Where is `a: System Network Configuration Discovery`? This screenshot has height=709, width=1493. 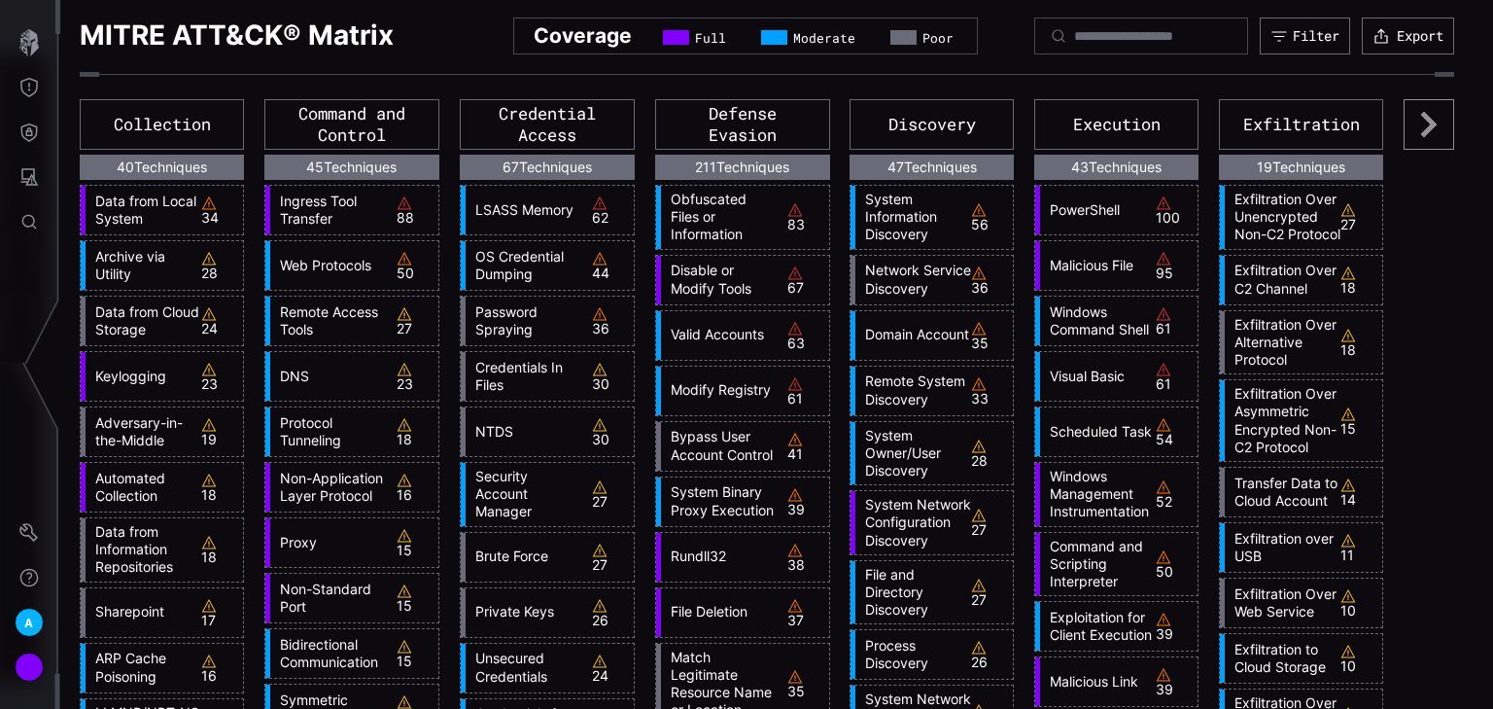 a: System Network Configuration Discovery is located at coordinates (913, 522).